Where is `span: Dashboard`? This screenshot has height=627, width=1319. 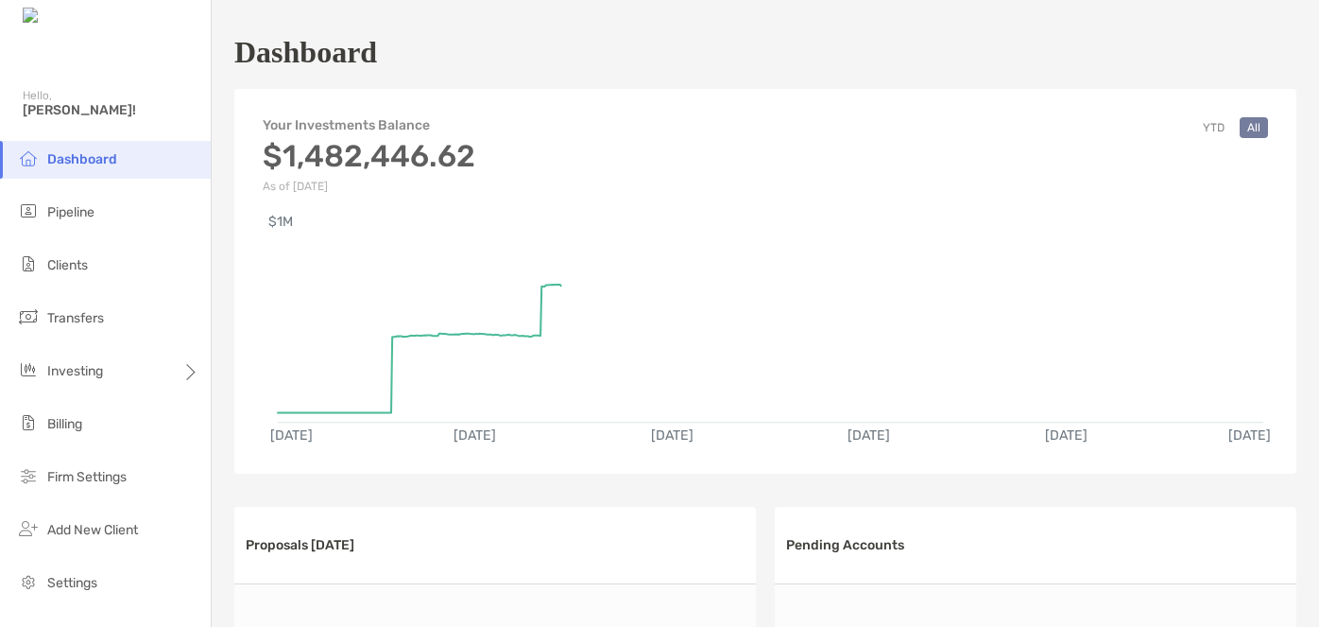 span: Dashboard is located at coordinates (82, 159).